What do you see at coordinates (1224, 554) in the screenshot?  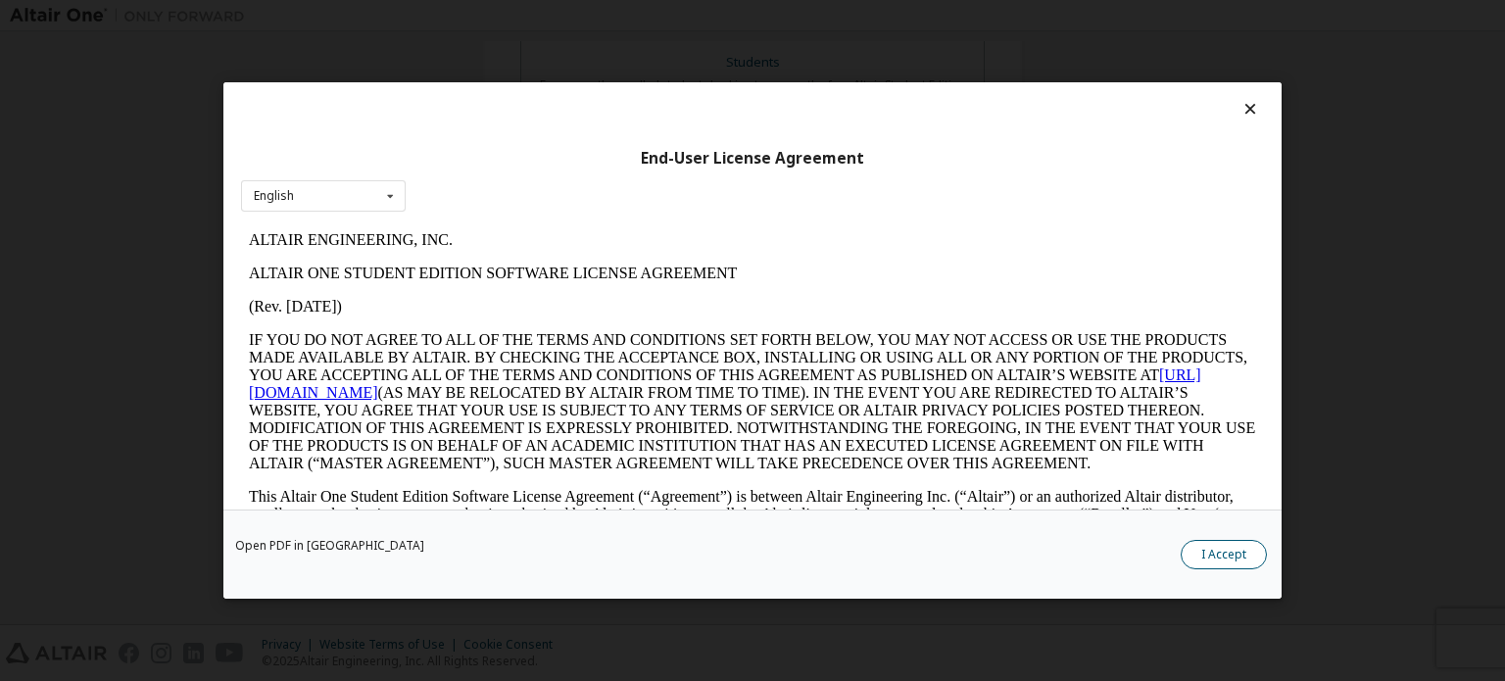 I see `button: I Accept` at bounding box center [1224, 554].